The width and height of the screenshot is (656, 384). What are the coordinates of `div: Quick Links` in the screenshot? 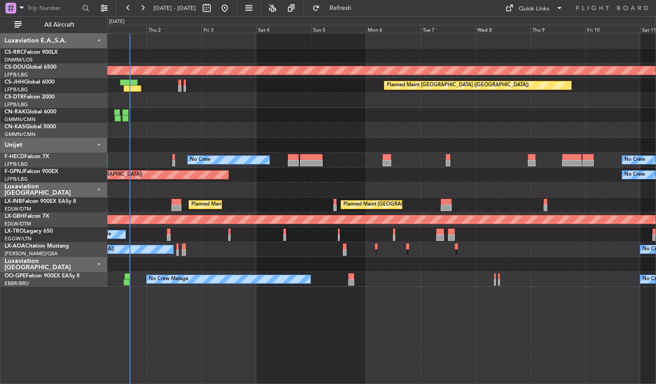 It's located at (534, 9).